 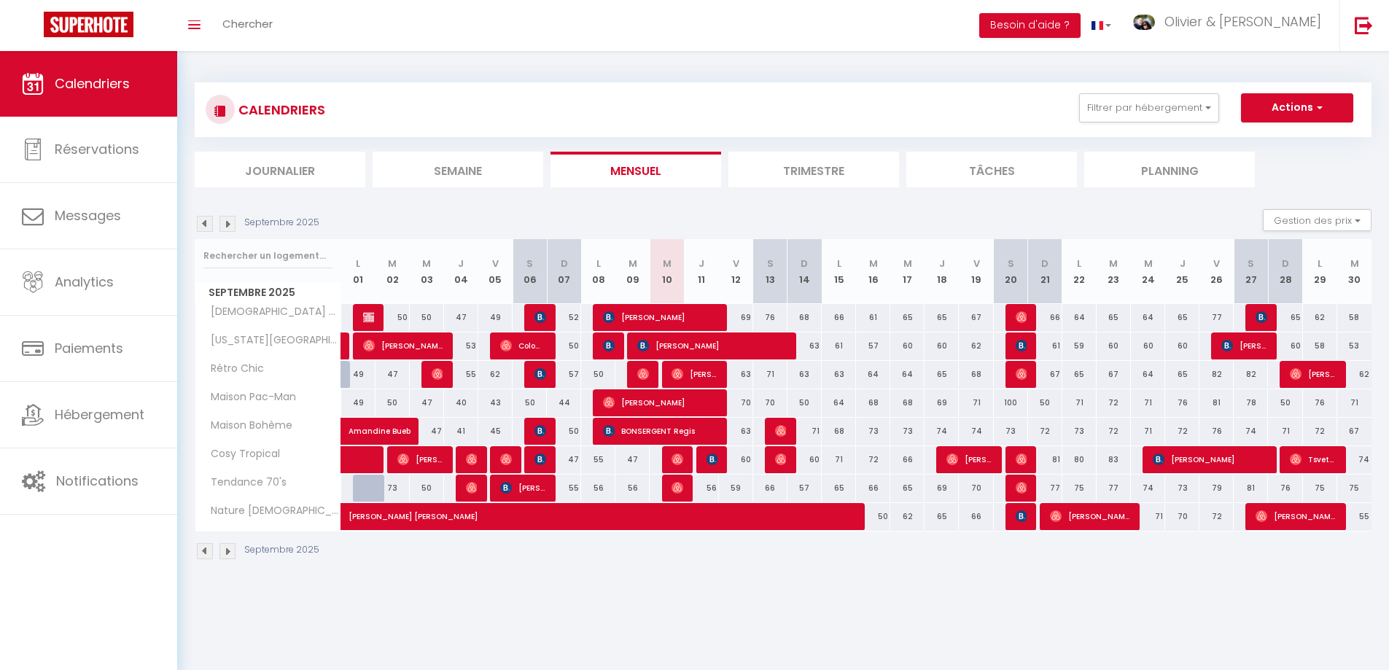 What do you see at coordinates (495, 431) in the screenshot?
I see `div: 45` at bounding box center [495, 431].